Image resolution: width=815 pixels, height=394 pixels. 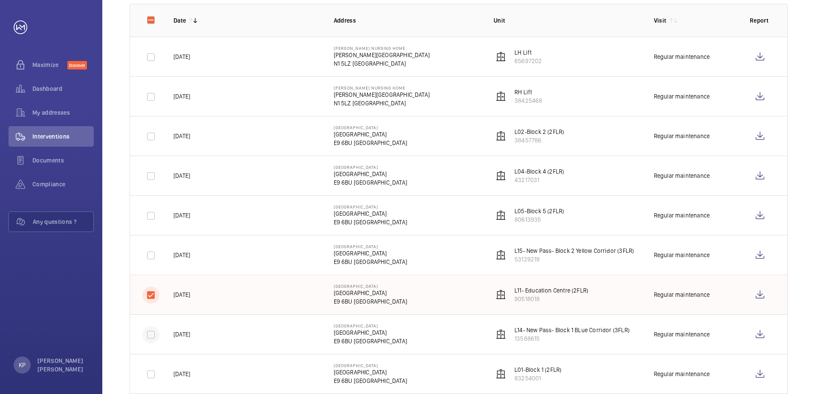 I want to click on p: Date, so click(x=180, y=20).